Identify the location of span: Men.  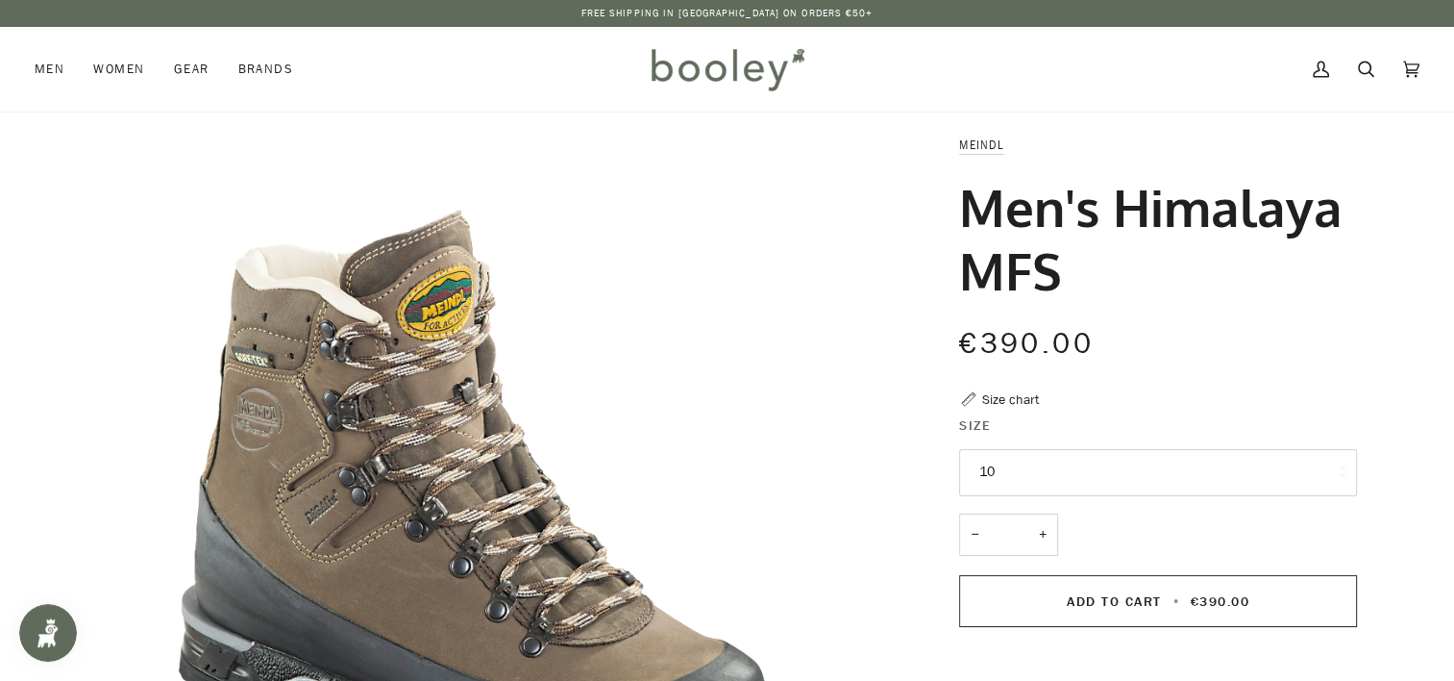
(49, 69).